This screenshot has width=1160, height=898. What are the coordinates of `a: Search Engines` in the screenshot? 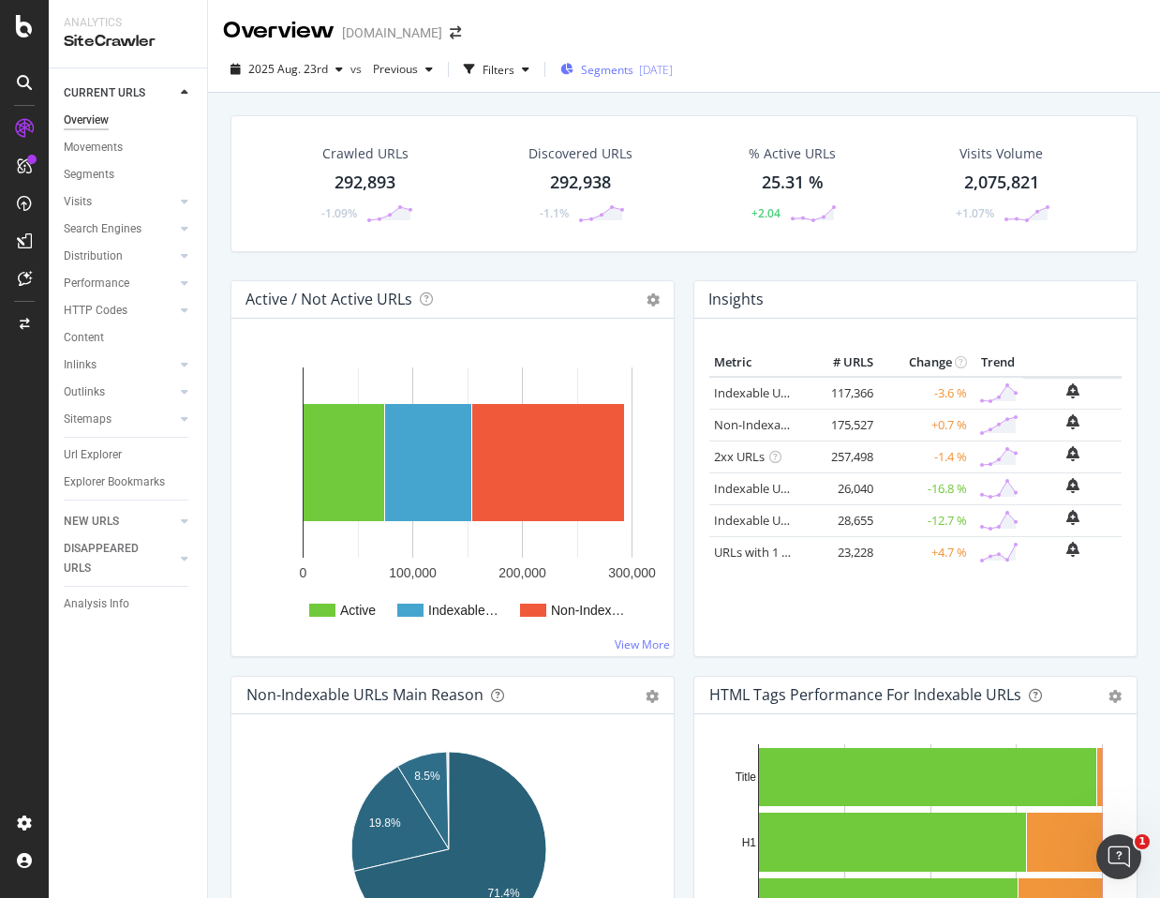 It's located at (119, 229).